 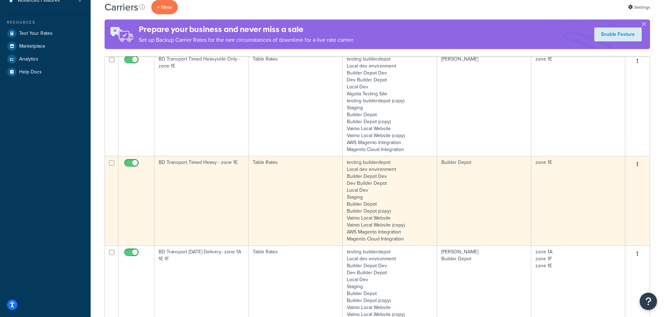 I want to click on td: testing builderdepot Local dev environment Builder Depot Dev Dev Builder Depot Local Dev Algolia ..., so click(x=390, y=104).